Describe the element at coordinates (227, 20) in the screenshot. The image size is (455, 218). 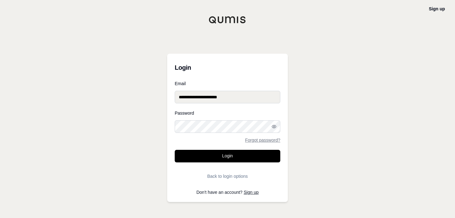
I see `img: Qumis` at that location.